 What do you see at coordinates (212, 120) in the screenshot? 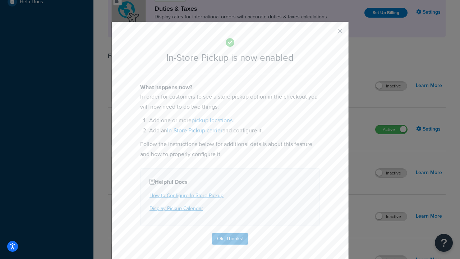
I see `a: pickup locations` at bounding box center [212, 120].